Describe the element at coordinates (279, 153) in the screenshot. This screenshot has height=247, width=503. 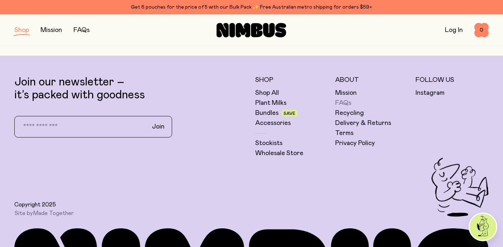
I see `a: Wholesale Store` at that location.